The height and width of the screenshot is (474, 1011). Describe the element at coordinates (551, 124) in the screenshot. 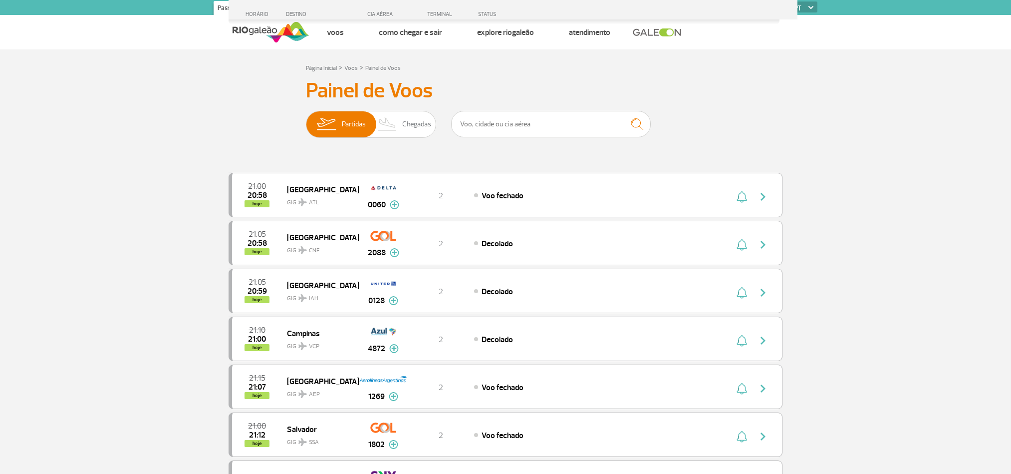

I see `input: Voo, cidade ou cia aérea` at that location.